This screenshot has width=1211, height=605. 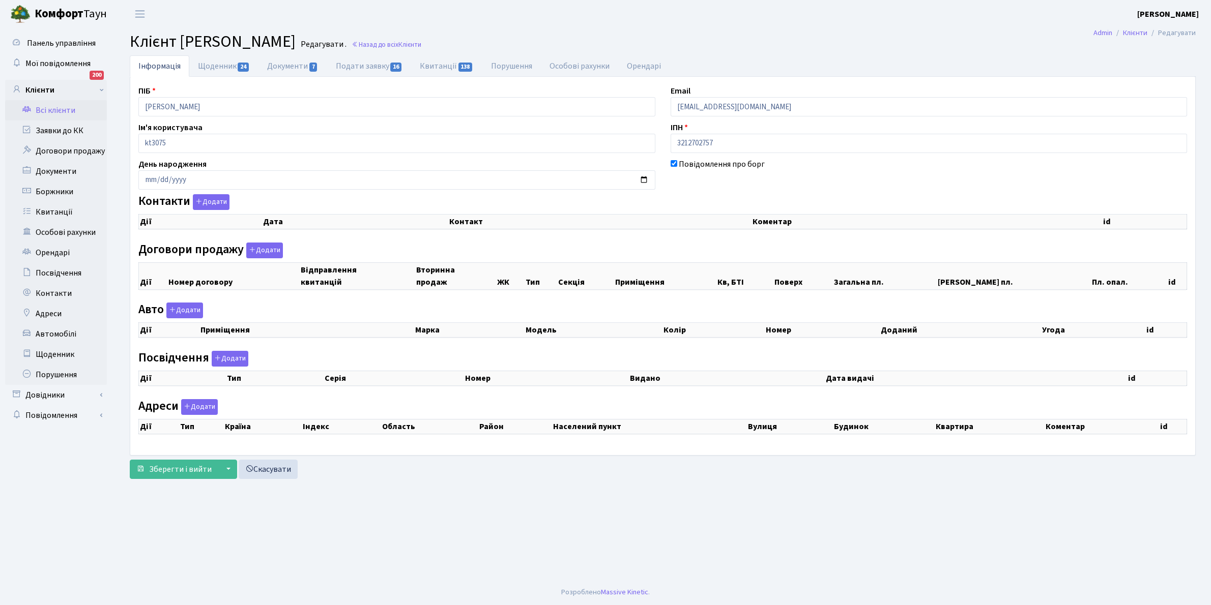 I want to click on button: Посвідчення, so click(x=230, y=359).